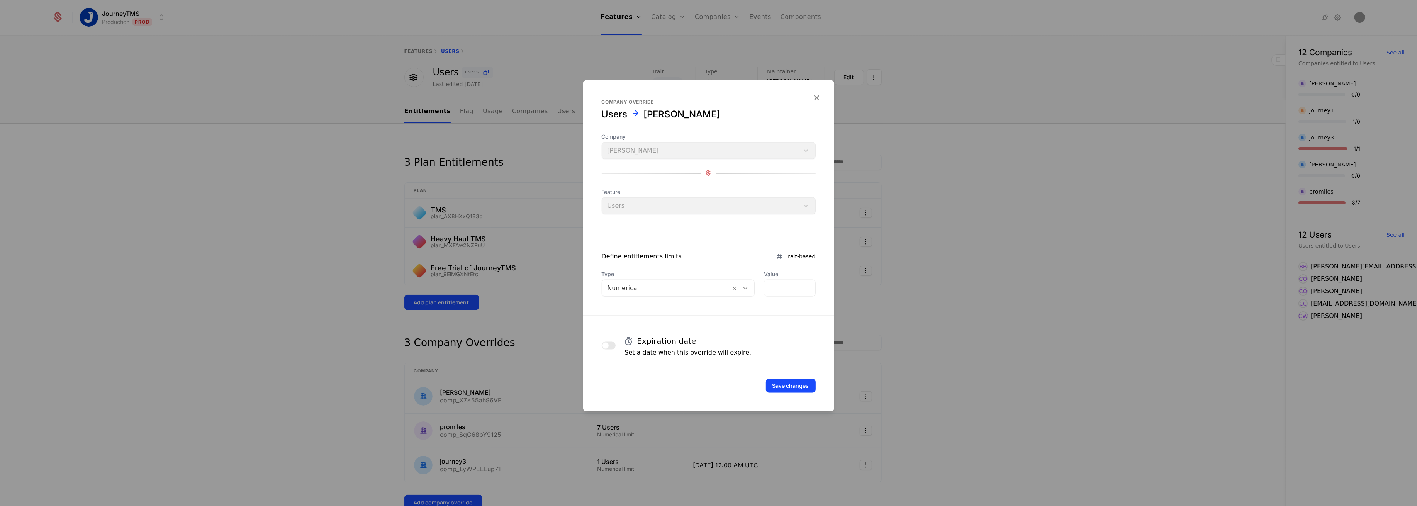 This screenshot has height=506, width=1417. I want to click on div: Walker Probasco, so click(682, 114).